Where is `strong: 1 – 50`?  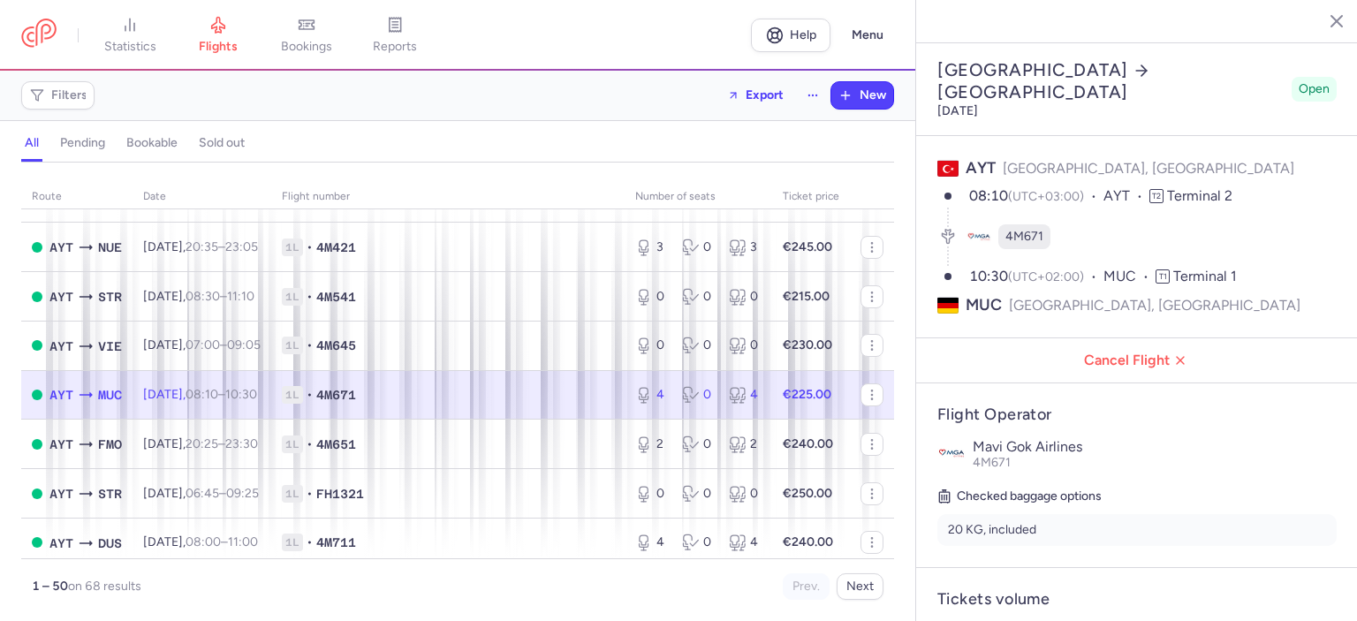 strong: 1 – 50 is located at coordinates (49, 586).